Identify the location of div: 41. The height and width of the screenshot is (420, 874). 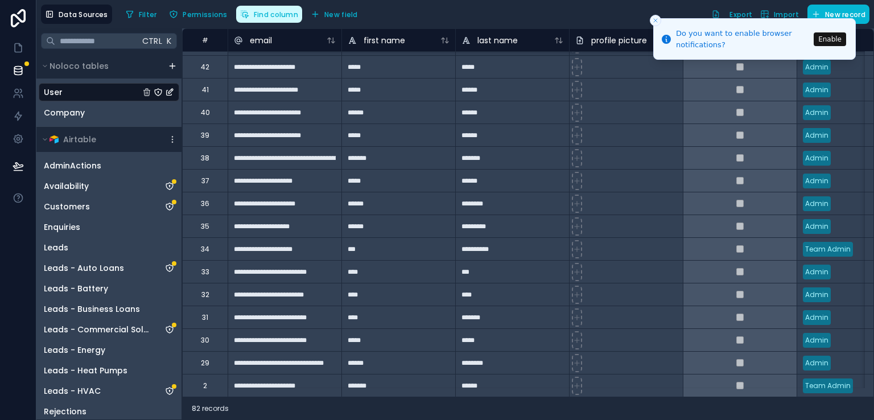
(205, 90).